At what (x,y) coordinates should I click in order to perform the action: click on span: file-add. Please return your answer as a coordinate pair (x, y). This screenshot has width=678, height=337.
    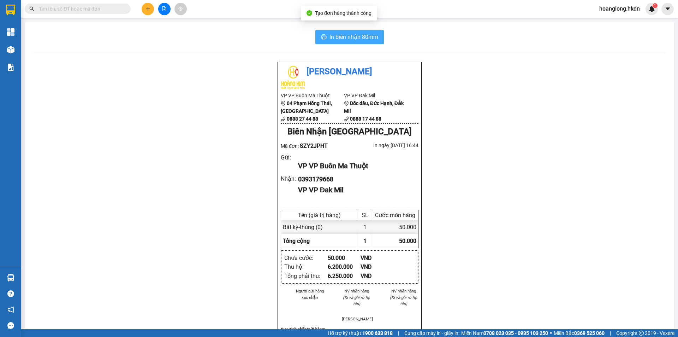
    Looking at the image, I should click on (164, 9).